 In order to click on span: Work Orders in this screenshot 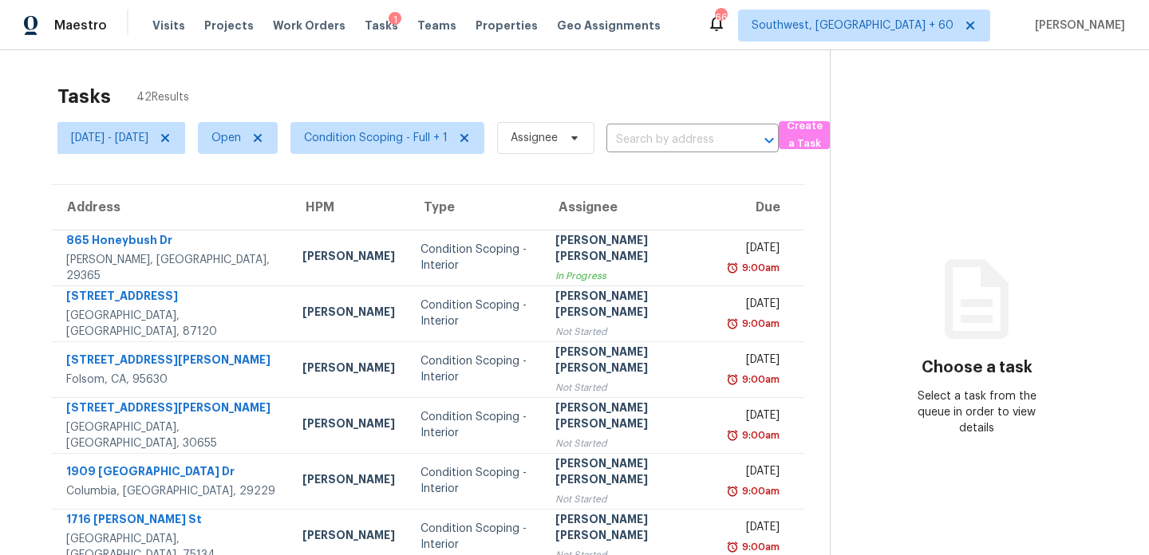, I will do `click(309, 26)`.